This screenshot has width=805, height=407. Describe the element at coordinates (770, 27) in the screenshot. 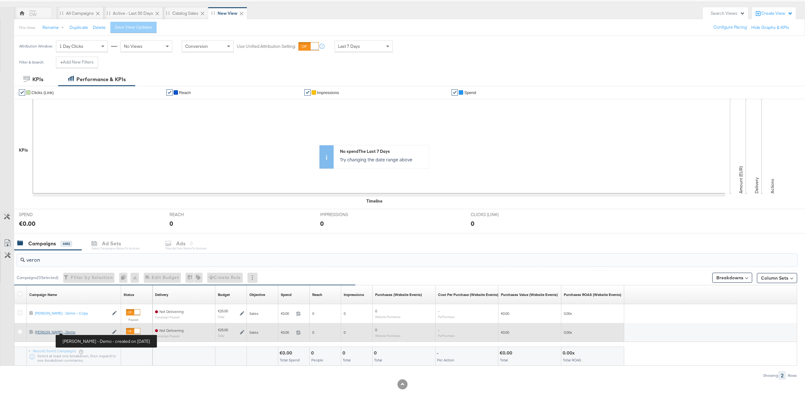

I see `button: Hide Graphs & KPIs` at that location.